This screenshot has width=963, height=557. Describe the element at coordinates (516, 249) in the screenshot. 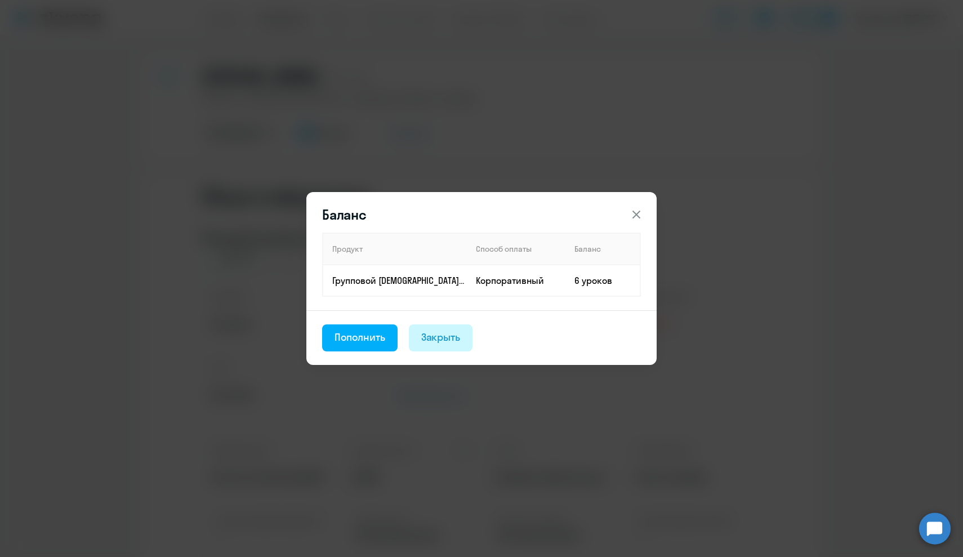

I see `th: Способ оплаты` at that location.